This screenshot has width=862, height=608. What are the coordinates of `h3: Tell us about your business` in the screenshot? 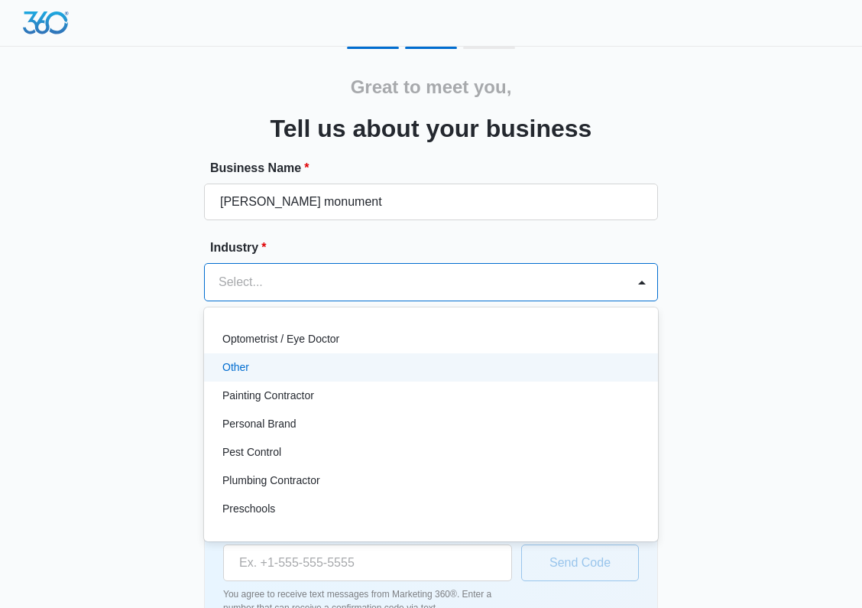 It's located at (431, 128).